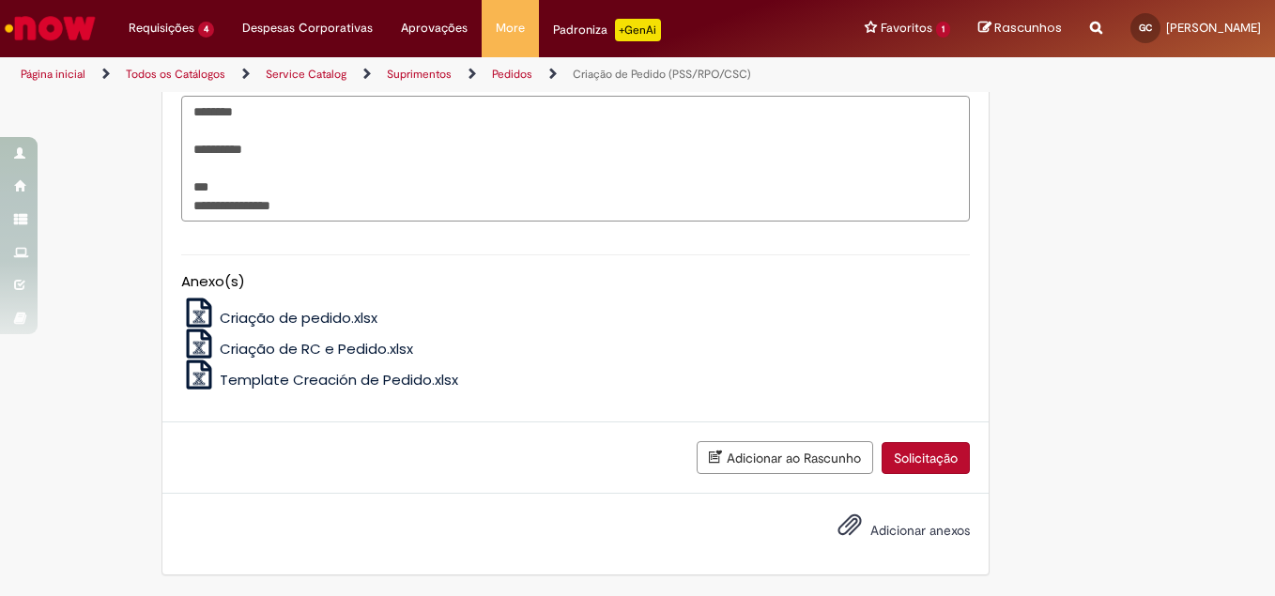  I want to click on button: Solicitação, so click(926, 458).